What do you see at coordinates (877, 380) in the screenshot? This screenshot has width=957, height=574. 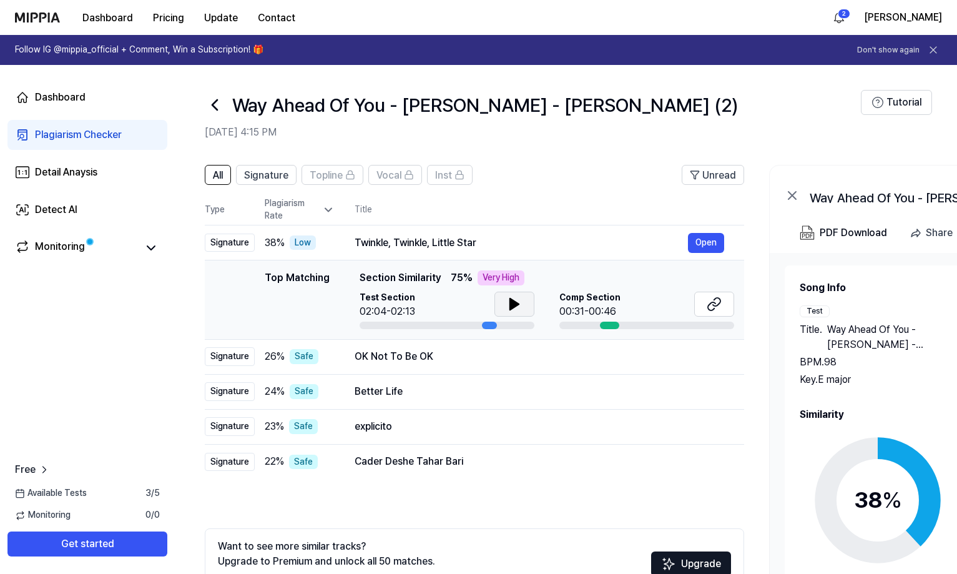 I see `div: Key. E major` at bounding box center [877, 380].